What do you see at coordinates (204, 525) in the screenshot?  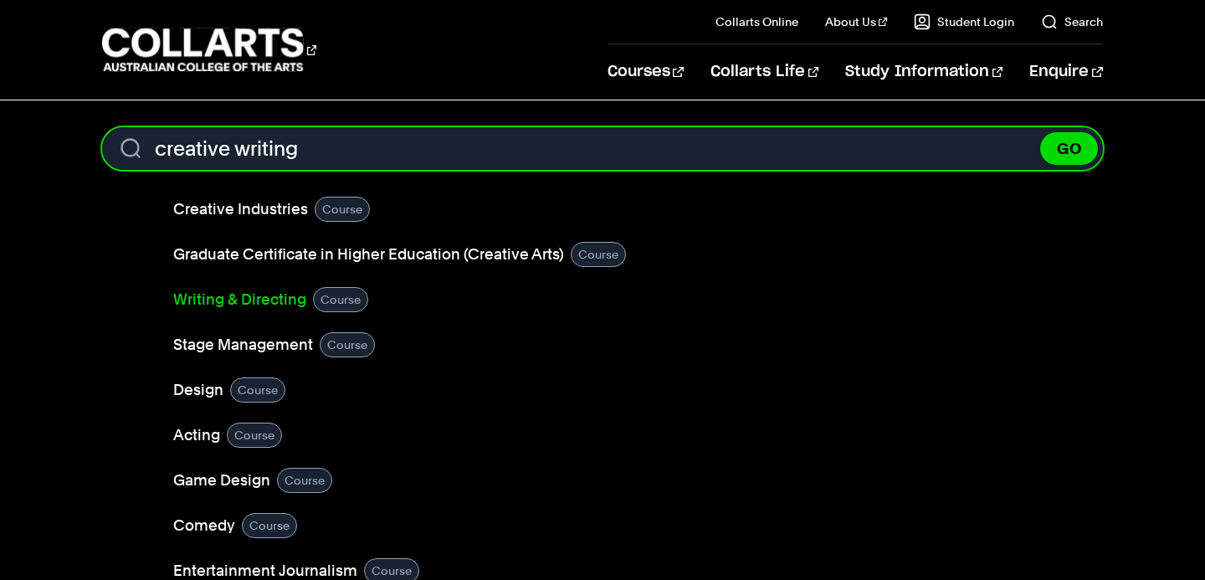 I see `a: Comedy` at bounding box center [204, 525].